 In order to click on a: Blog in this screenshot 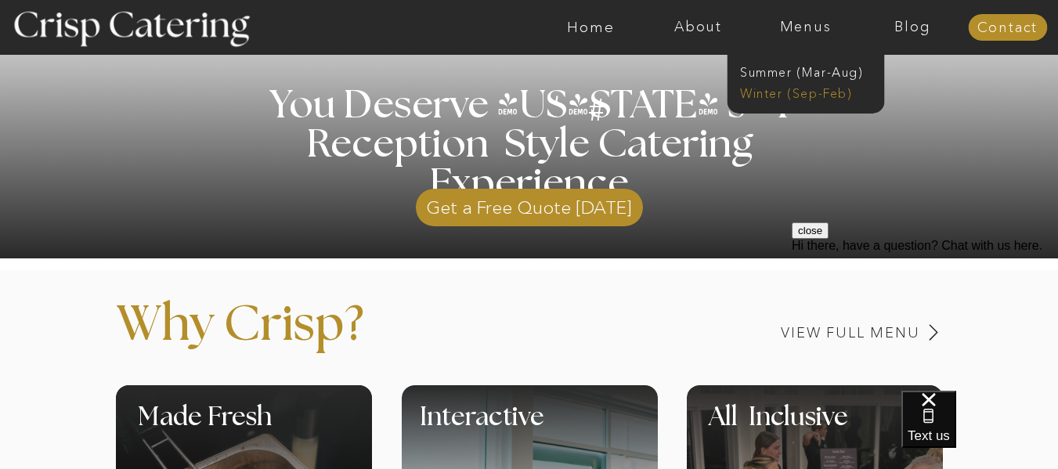, I will do `click(913, 27)`.